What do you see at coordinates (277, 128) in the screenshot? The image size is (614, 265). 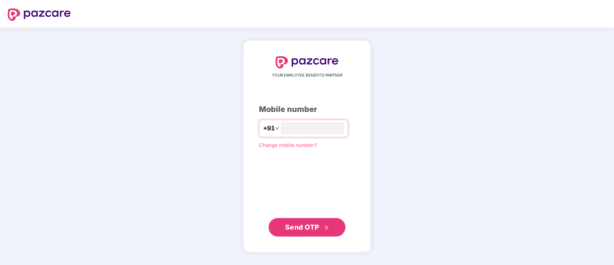 I see `span: down` at bounding box center [277, 128].